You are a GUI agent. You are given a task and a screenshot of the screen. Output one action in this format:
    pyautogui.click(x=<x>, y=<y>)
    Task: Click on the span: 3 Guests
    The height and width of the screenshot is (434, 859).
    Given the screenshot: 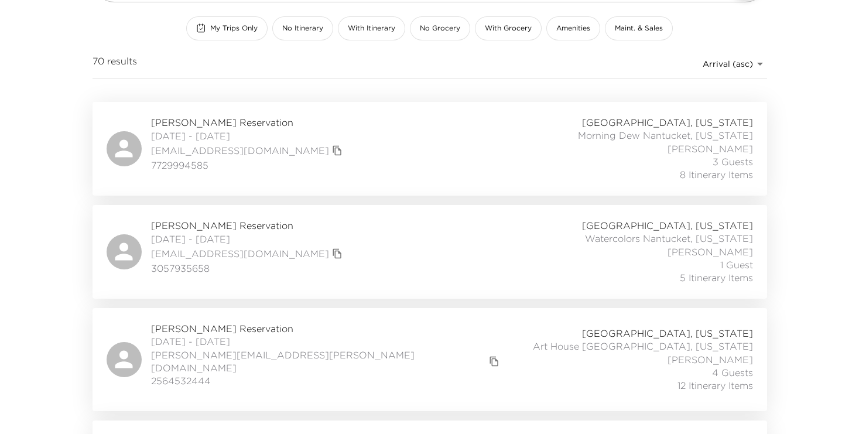 What is the action you would take?
    pyautogui.click(x=733, y=162)
    